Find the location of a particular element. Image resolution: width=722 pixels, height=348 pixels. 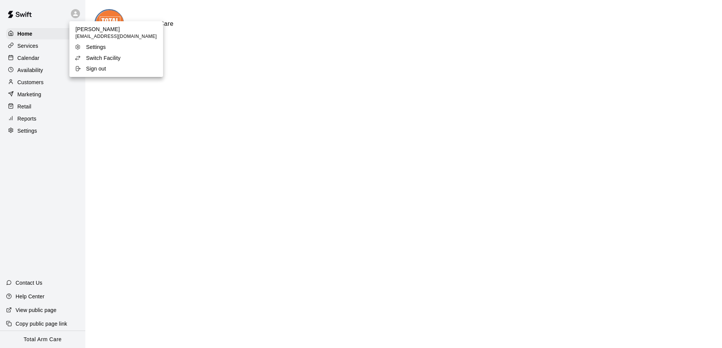

p: Switch Facility is located at coordinates (103, 58).